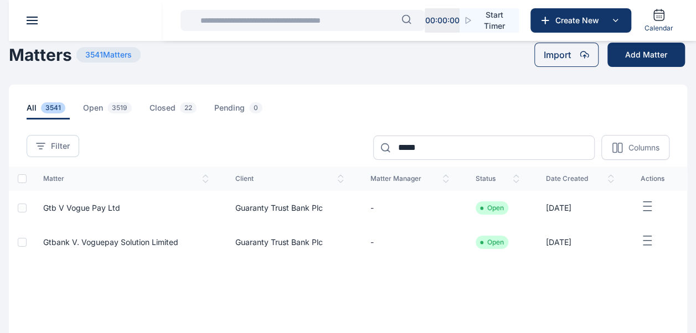  What do you see at coordinates (53, 146) in the screenshot?
I see `button: Filter` at bounding box center [53, 146].